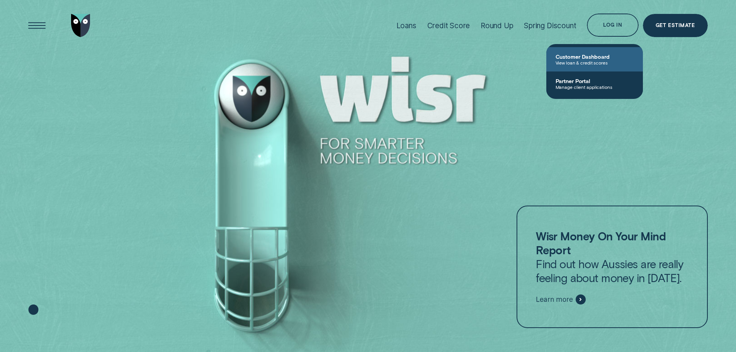 This screenshot has height=352, width=736. Describe the element at coordinates (595, 87) in the screenshot. I see `span: Manage client applications` at that location.